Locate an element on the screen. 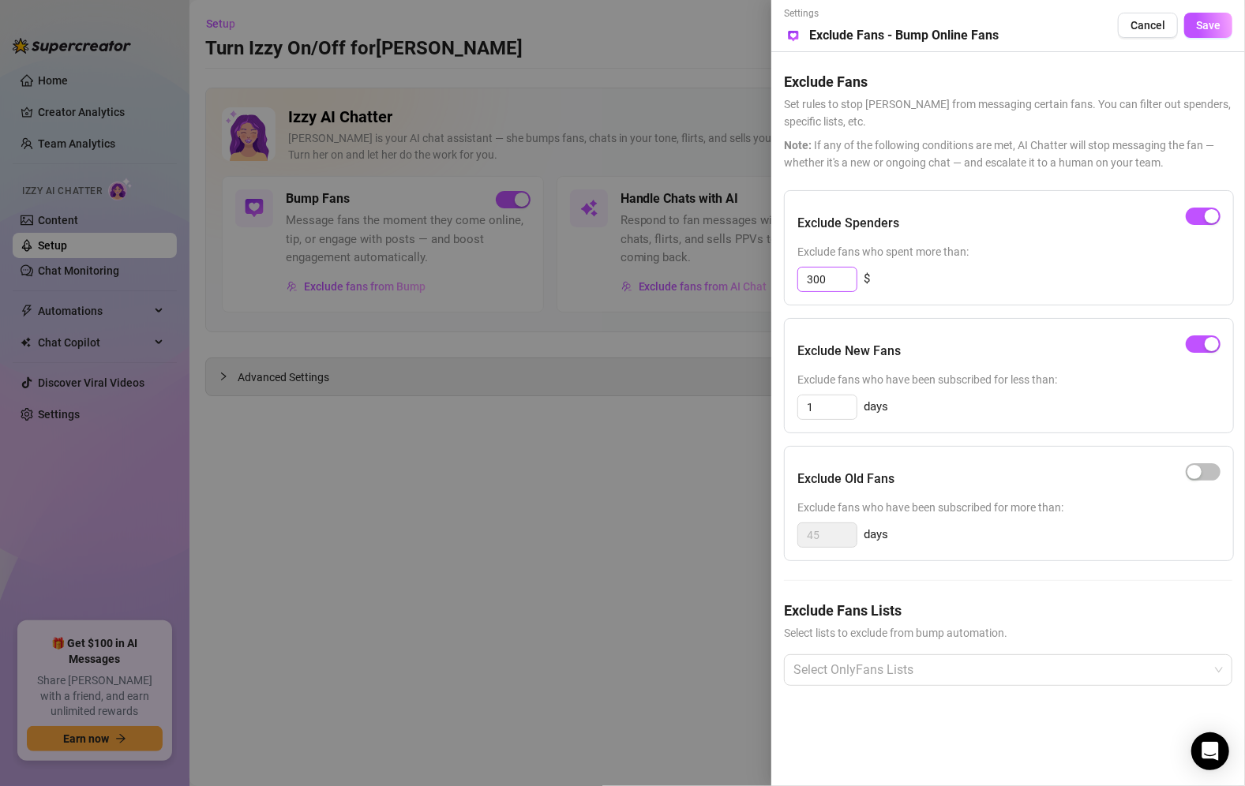  span: Exclude fans who spent more than: is located at coordinates (1009, 252).